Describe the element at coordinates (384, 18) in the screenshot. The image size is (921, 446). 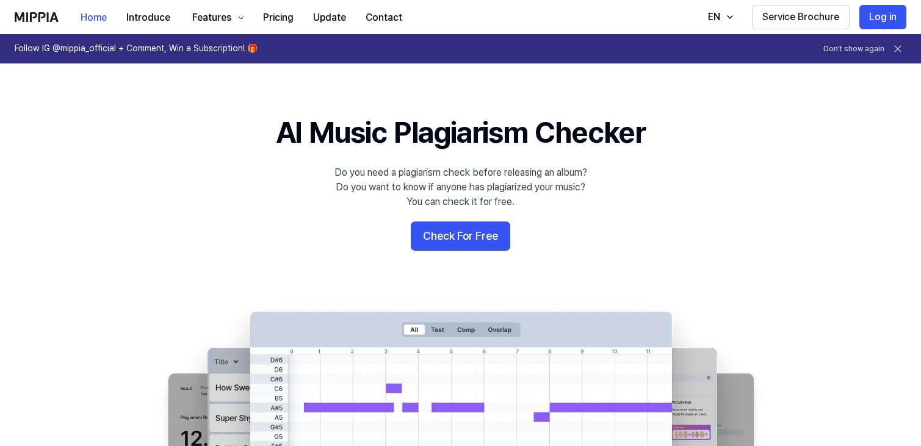
I see `a: Contact` at that location.